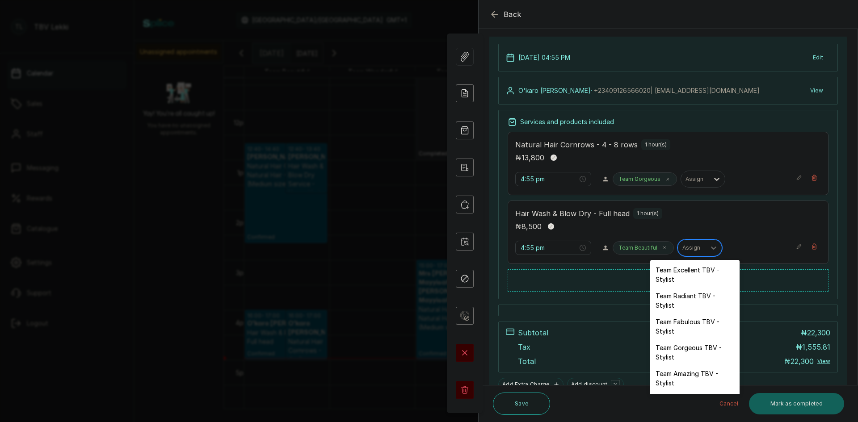 The image size is (858, 422). What do you see at coordinates (695, 327) in the screenshot?
I see `div: Team Fabulous TBV - Stylist` at bounding box center [695, 327].